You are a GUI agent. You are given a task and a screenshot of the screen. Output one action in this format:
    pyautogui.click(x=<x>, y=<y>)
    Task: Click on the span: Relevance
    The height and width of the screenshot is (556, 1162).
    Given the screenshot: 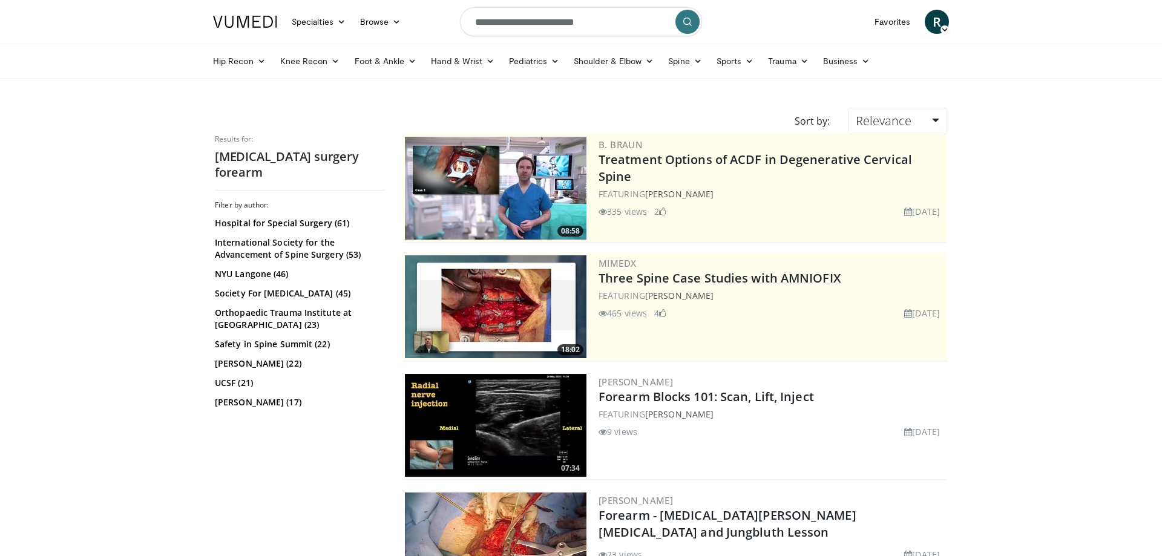 What is the action you would take?
    pyautogui.click(x=884, y=120)
    